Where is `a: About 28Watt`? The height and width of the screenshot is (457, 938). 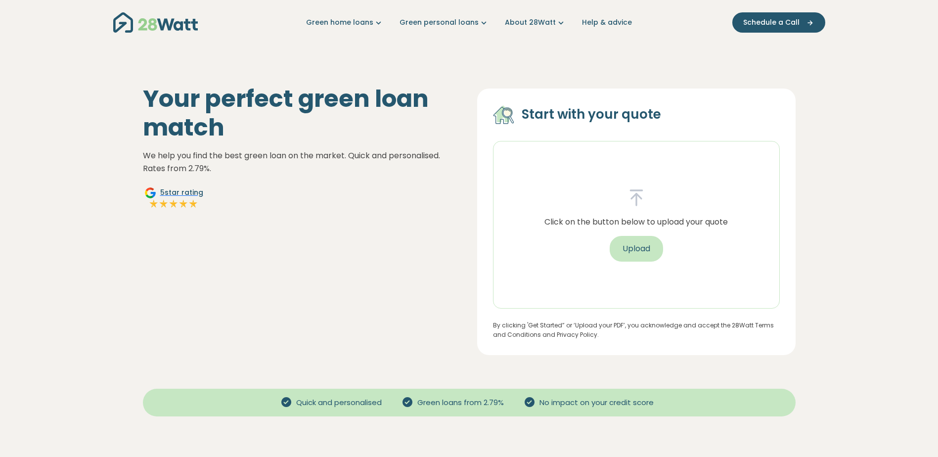
a: About 28Watt is located at coordinates (536, 22).